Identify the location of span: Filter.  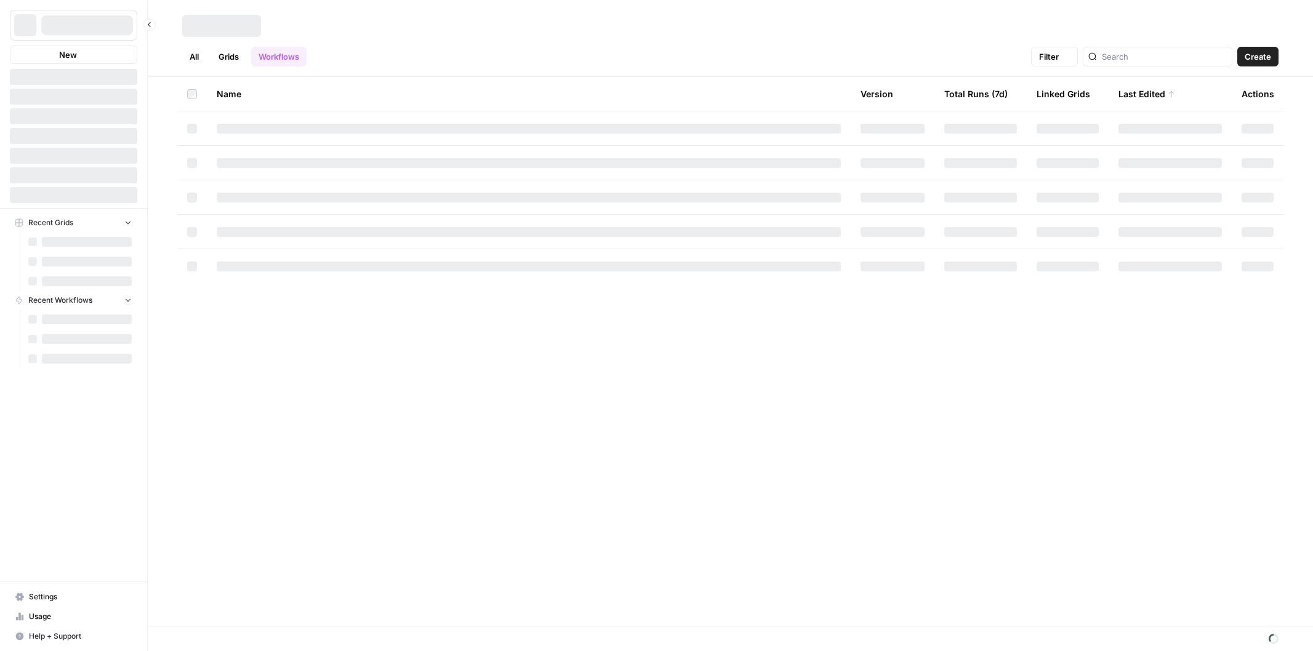
(1049, 57).